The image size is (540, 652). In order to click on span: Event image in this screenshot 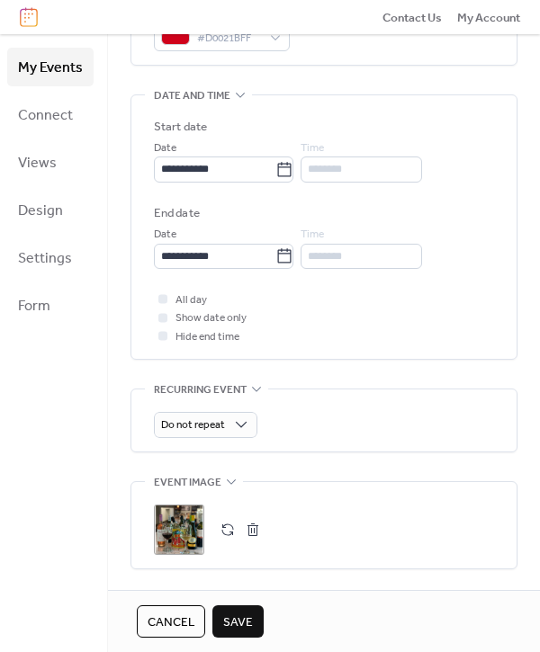, I will do `click(187, 482)`.